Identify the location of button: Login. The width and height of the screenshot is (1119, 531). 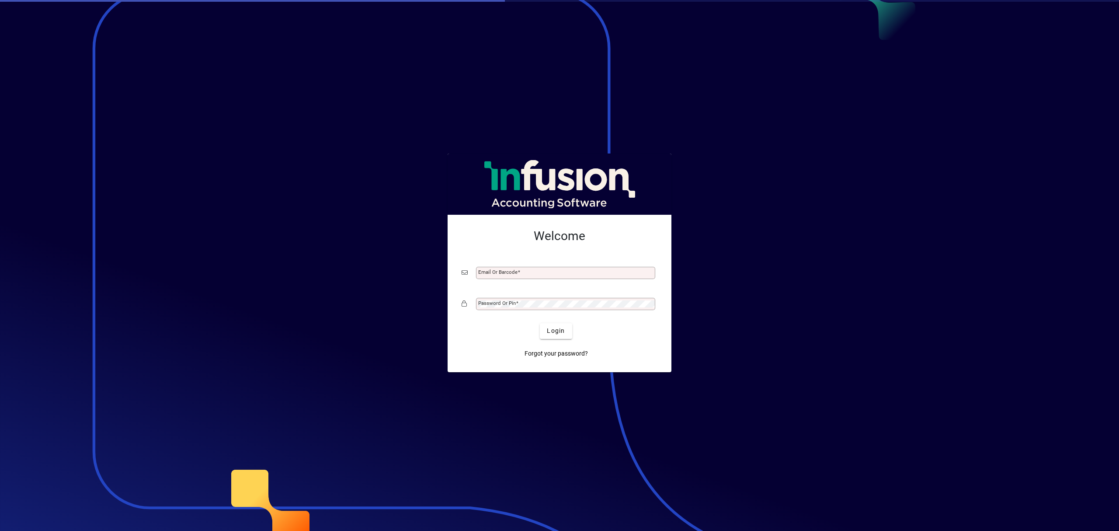
(555, 331).